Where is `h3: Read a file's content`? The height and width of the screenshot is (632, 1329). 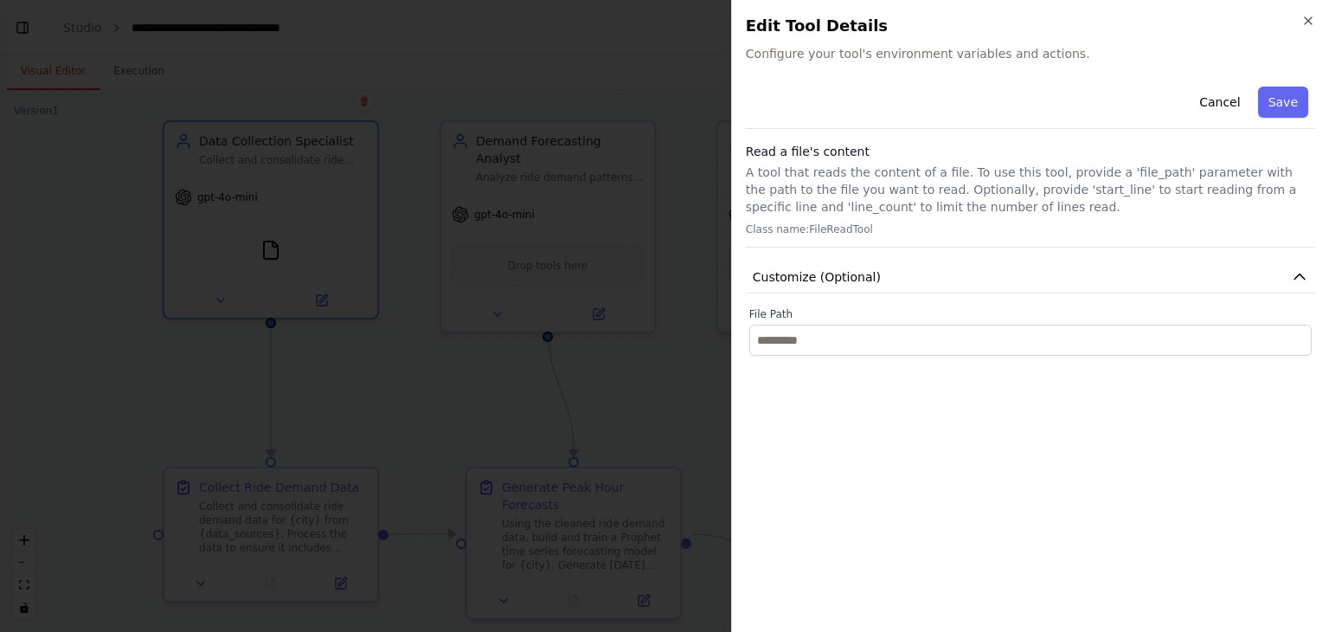
h3: Read a file's content is located at coordinates (1031, 151).